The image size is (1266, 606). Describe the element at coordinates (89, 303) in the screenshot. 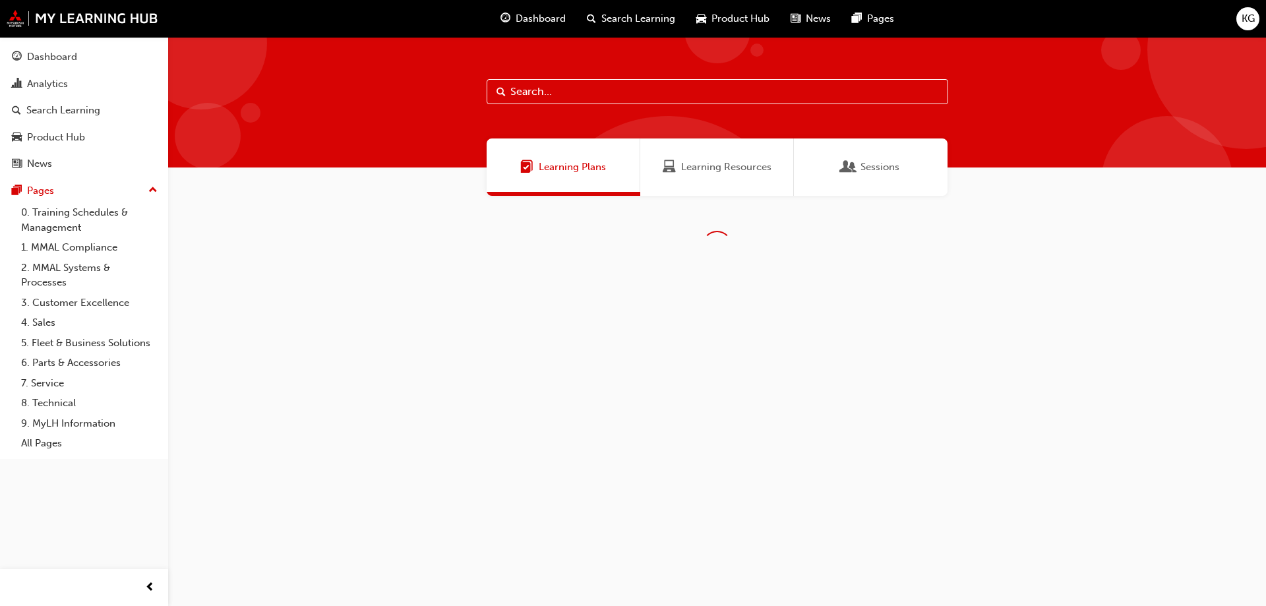

I see `a: 3. Customer Excellence` at that location.